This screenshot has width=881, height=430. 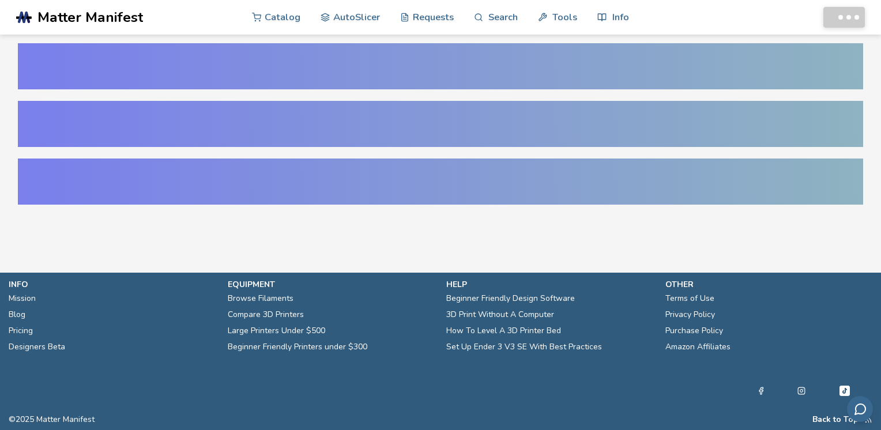 What do you see at coordinates (298, 347) in the screenshot?
I see `a: Beginner Friendly Printers under $300` at bounding box center [298, 347].